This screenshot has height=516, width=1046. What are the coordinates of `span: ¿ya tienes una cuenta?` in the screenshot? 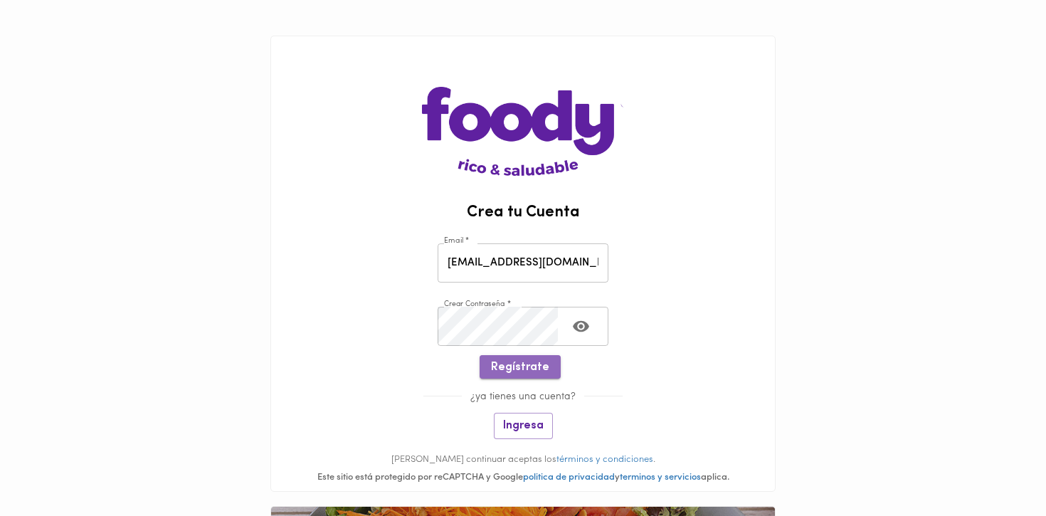 It's located at (523, 396).